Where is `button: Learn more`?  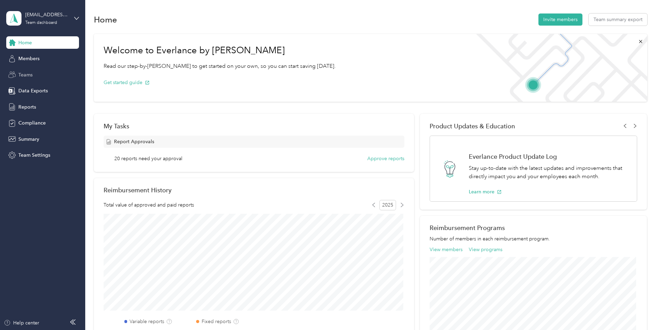
button: Learn more is located at coordinates (485, 192).